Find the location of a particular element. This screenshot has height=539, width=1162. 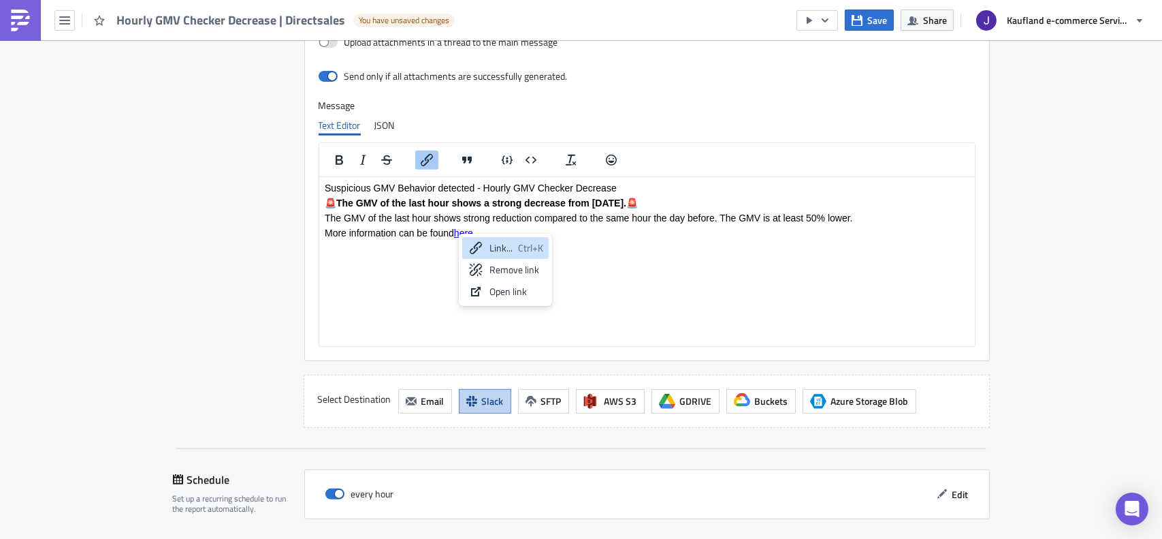

div: Open Intercom Messenger is located at coordinates (1132, 509).